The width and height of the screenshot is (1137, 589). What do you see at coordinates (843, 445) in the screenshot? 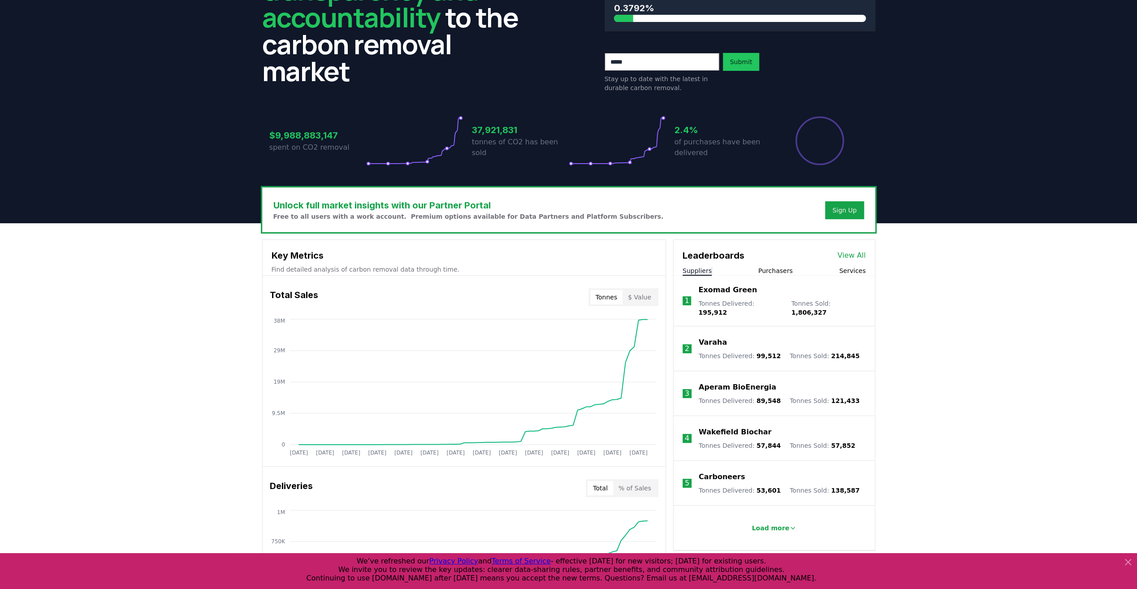
I see `span: 57,852` at bounding box center [843, 445].